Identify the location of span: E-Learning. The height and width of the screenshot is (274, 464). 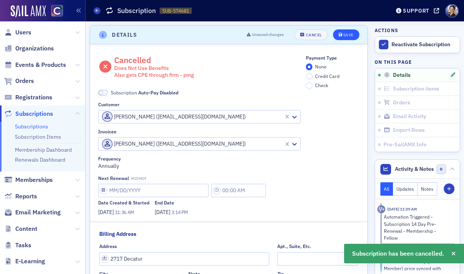
(30, 261).